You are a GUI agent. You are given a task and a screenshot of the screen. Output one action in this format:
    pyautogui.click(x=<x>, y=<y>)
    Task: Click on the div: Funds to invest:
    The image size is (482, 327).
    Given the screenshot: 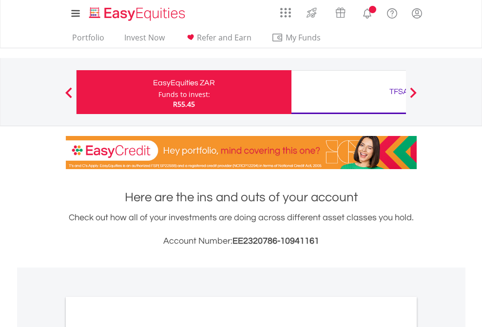 What is the action you would take?
    pyautogui.click(x=184, y=95)
    